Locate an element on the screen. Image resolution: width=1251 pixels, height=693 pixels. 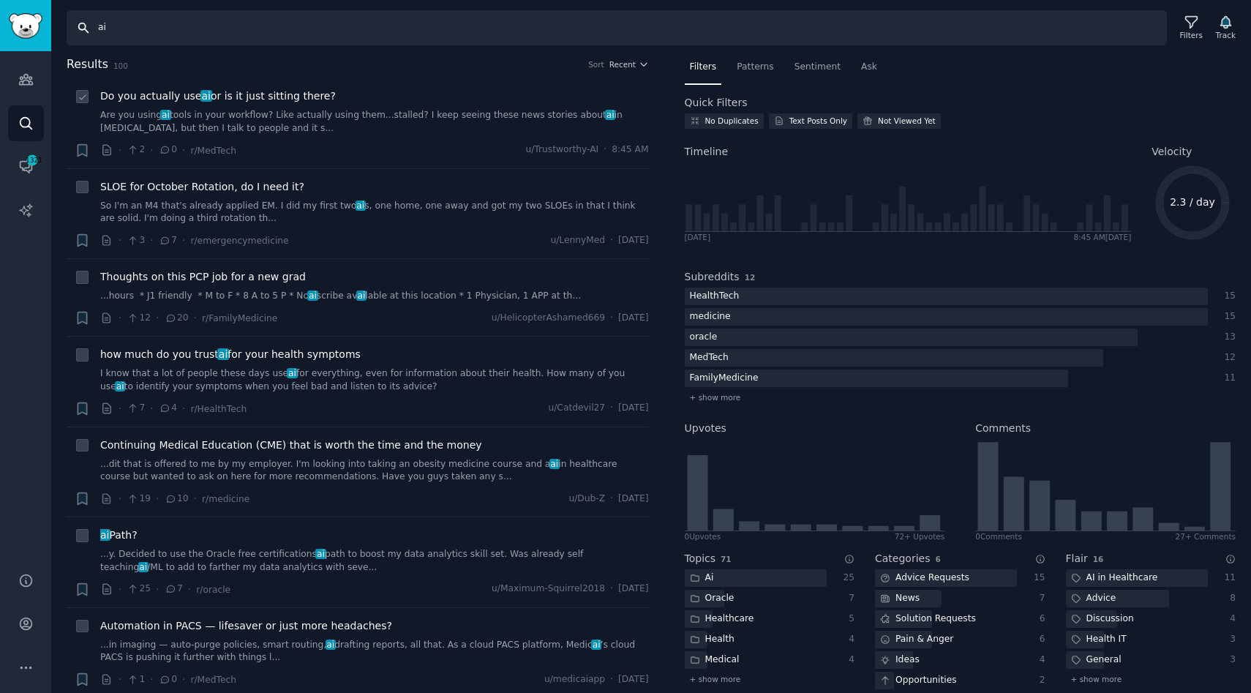
div: 72+ Upvotes is located at coordinates (919, 536).